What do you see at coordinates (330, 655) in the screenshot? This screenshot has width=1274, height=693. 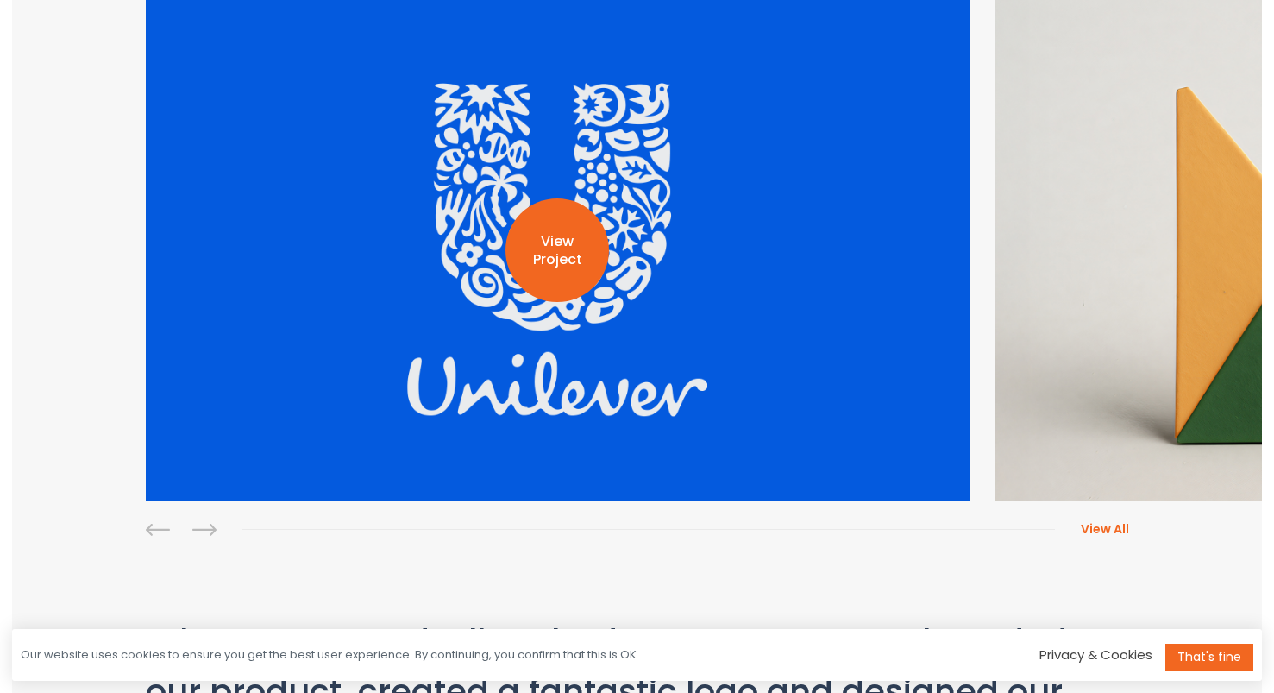 I see `div: Our website uses cookies to ensure you get the best user experience. By continuing, you confirm t...` at bounding box center [330, 655].